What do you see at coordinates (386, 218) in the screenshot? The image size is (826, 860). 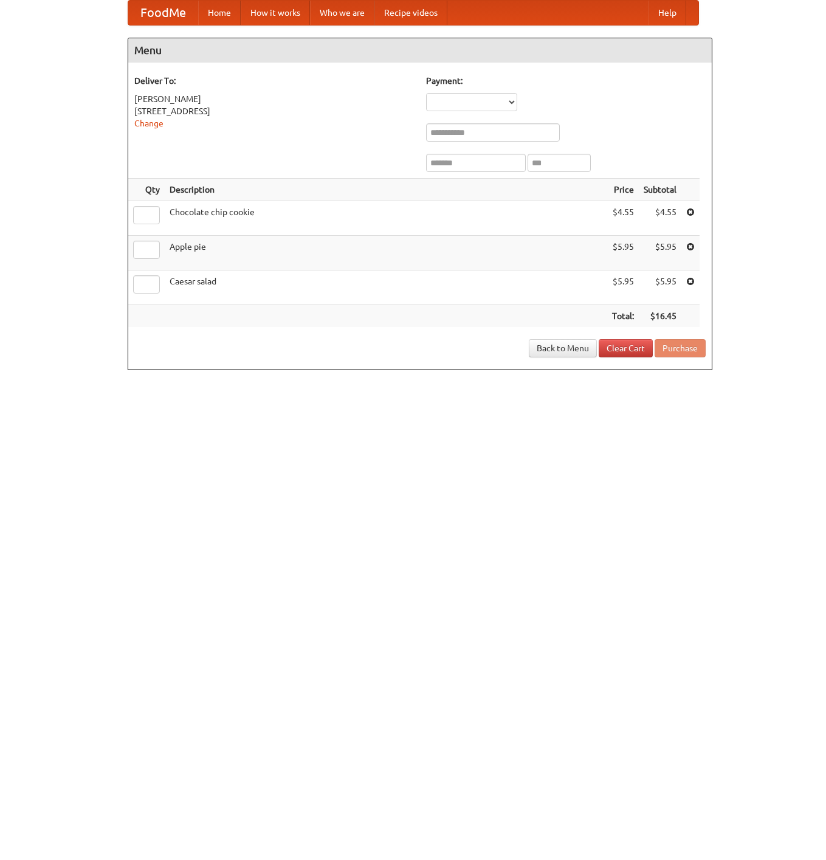 I see `td: Chocolate chip cookie` at bounding box center [386, 218].